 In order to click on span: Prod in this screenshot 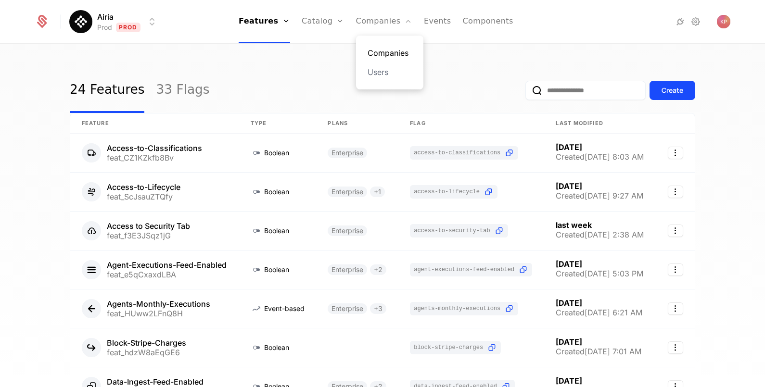, I will do `click(128, 27)`.